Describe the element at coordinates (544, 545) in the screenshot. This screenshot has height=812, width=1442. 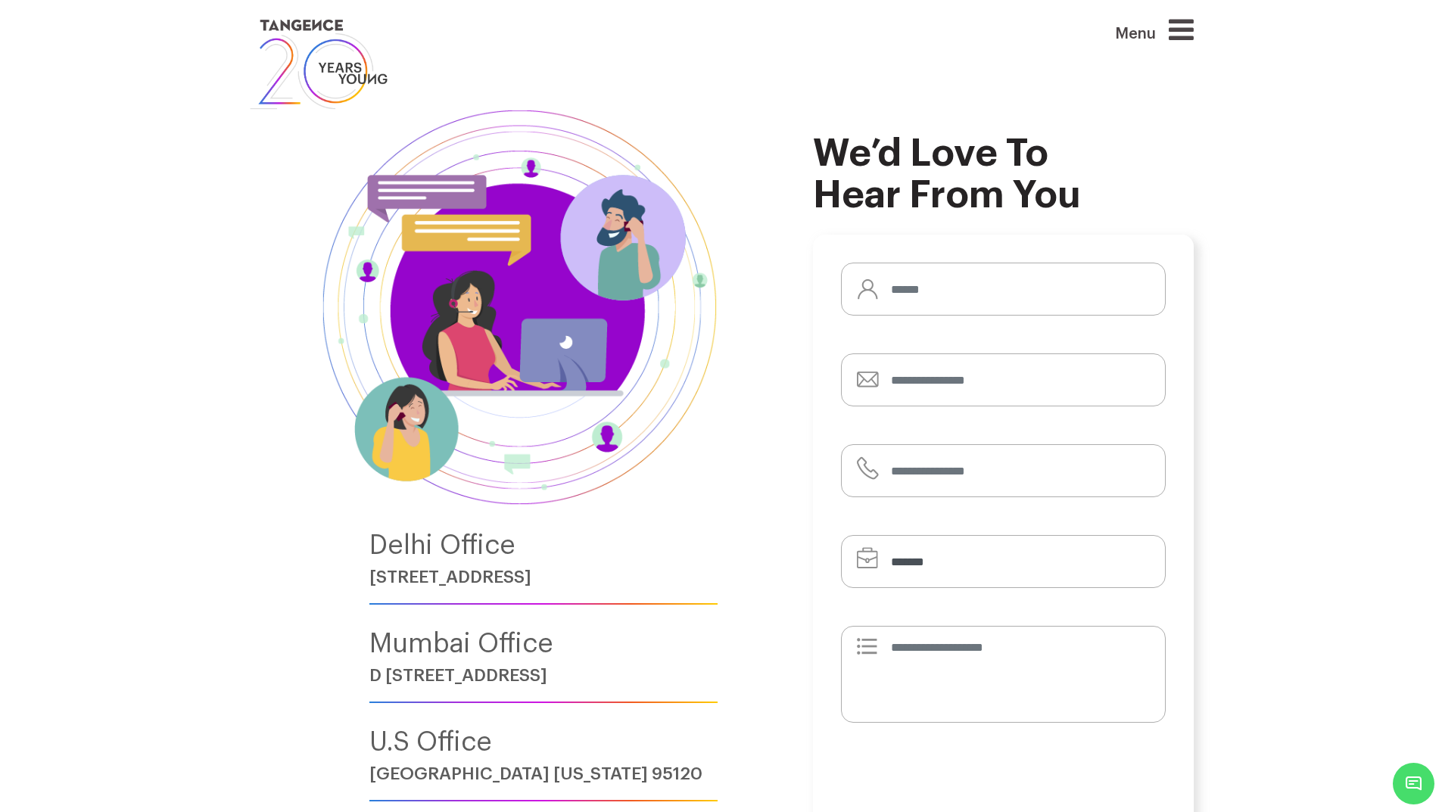
I see `h4: Delhi Office` at that location.